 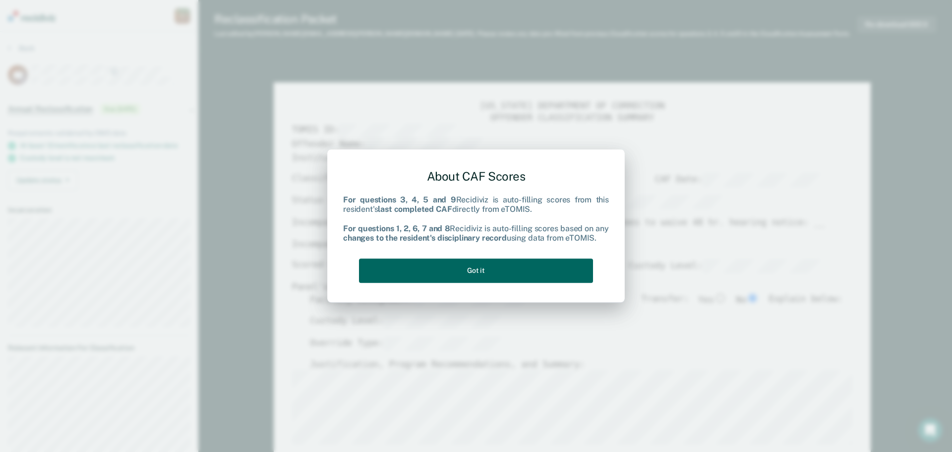 What do you see at coordinates (415, 209) in the screenshot?
I see `b: last completed CAF` at bounding box center [415, 209].